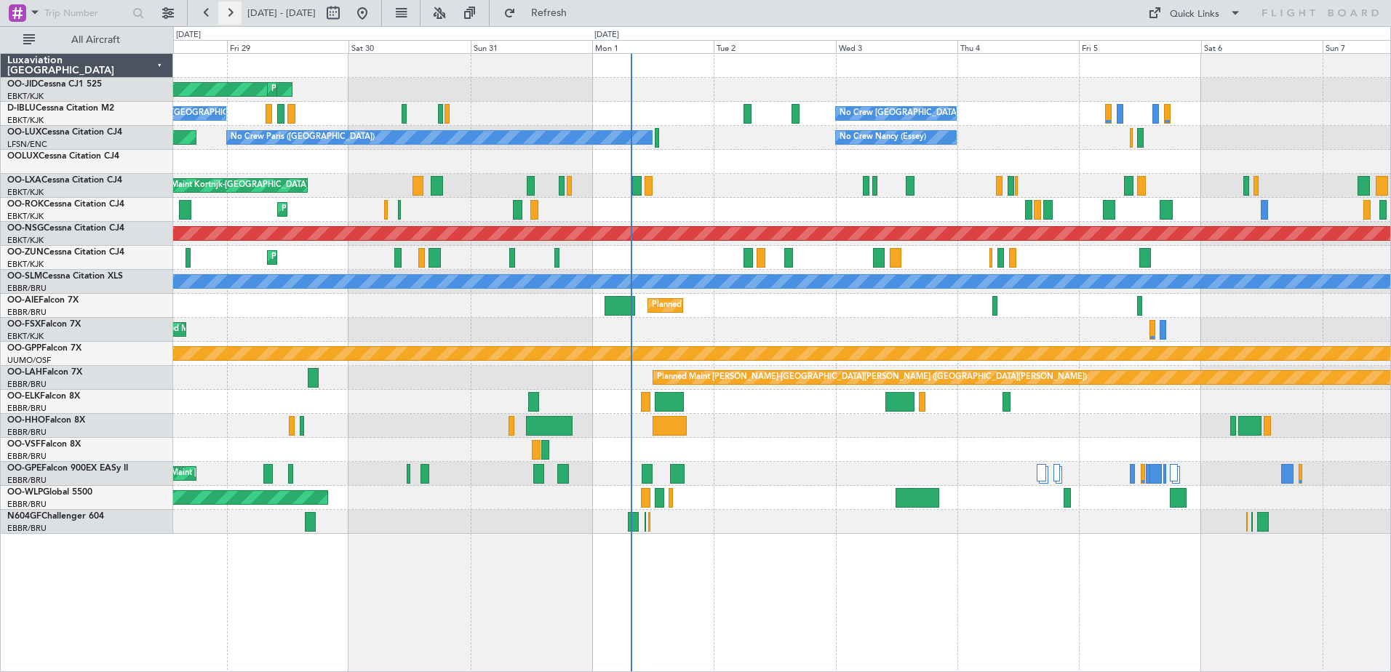 This screenshot has height=672, width=1391. I want to click on span: OO-ELK, so click(23, 396).